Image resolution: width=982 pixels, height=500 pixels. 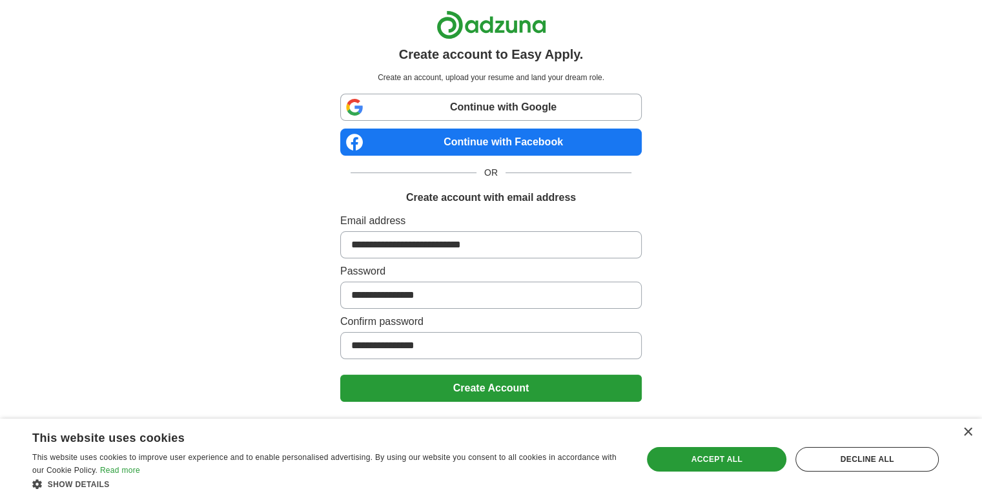 What do you see at coordinates (120, 470) in the screenshot?
I see `a: Read more, opens a new window` at bounding box center [120, 470].